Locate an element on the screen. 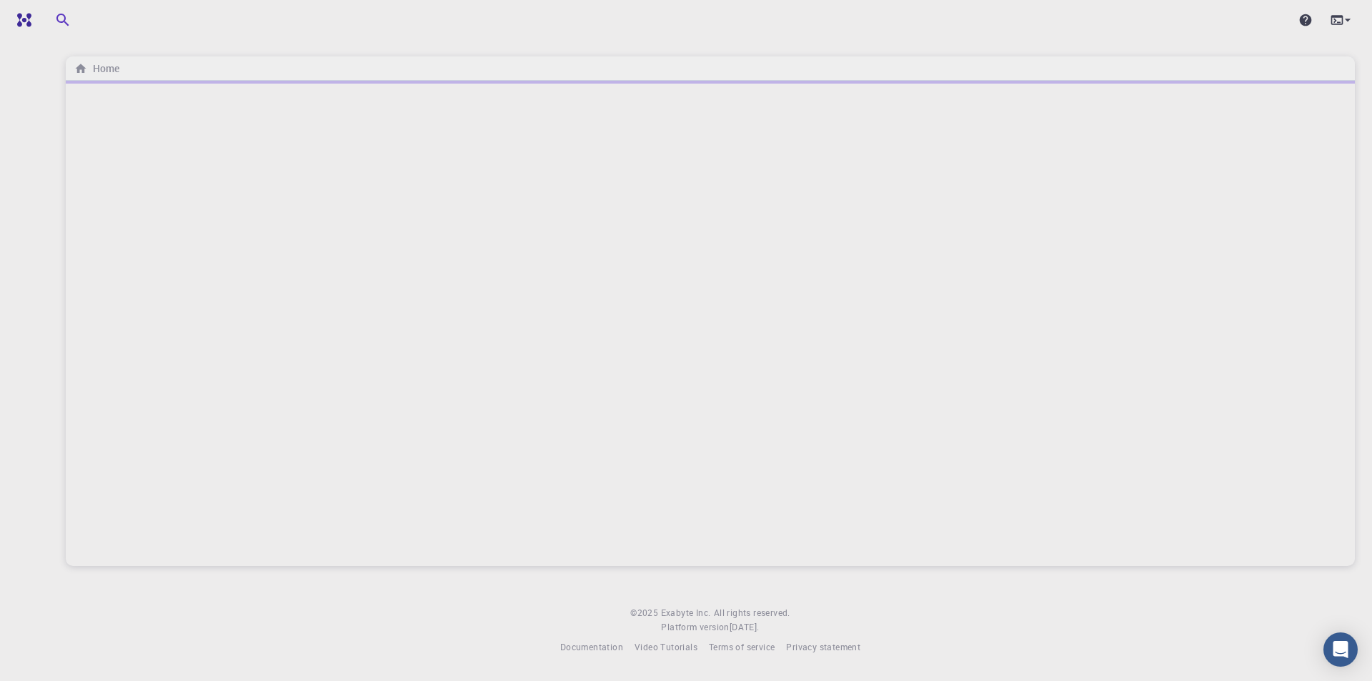  span: © 2025 is located at coordinates (645, 613).